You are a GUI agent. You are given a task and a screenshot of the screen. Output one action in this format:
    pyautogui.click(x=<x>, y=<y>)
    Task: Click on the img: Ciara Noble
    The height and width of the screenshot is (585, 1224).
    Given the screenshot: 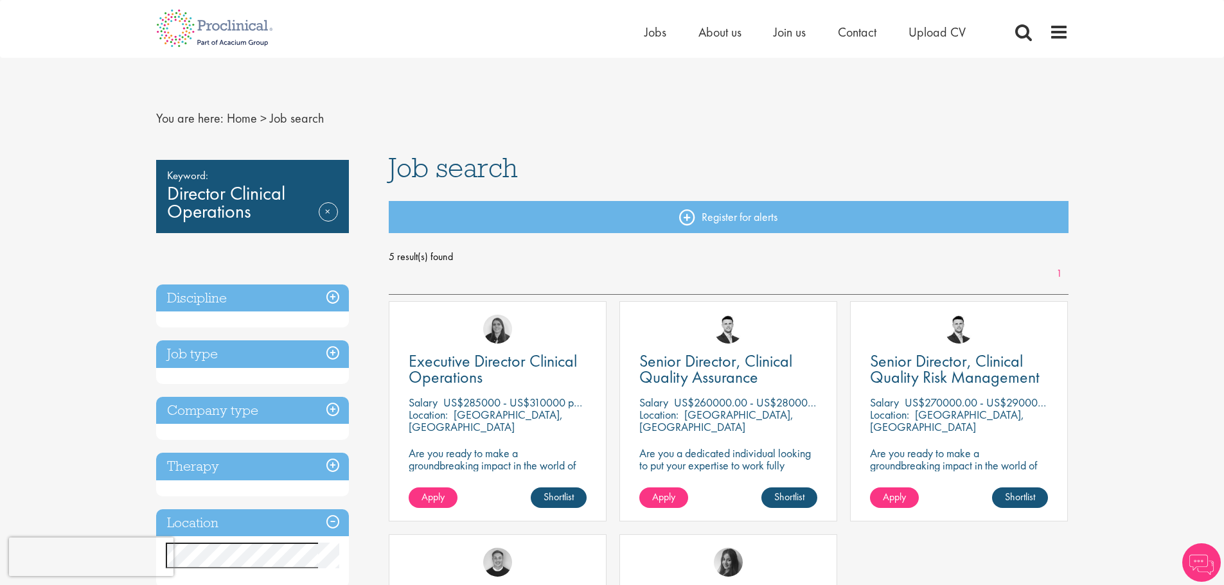 What is the action you would take?
    pyautogui.click(x=497, y=329)
    